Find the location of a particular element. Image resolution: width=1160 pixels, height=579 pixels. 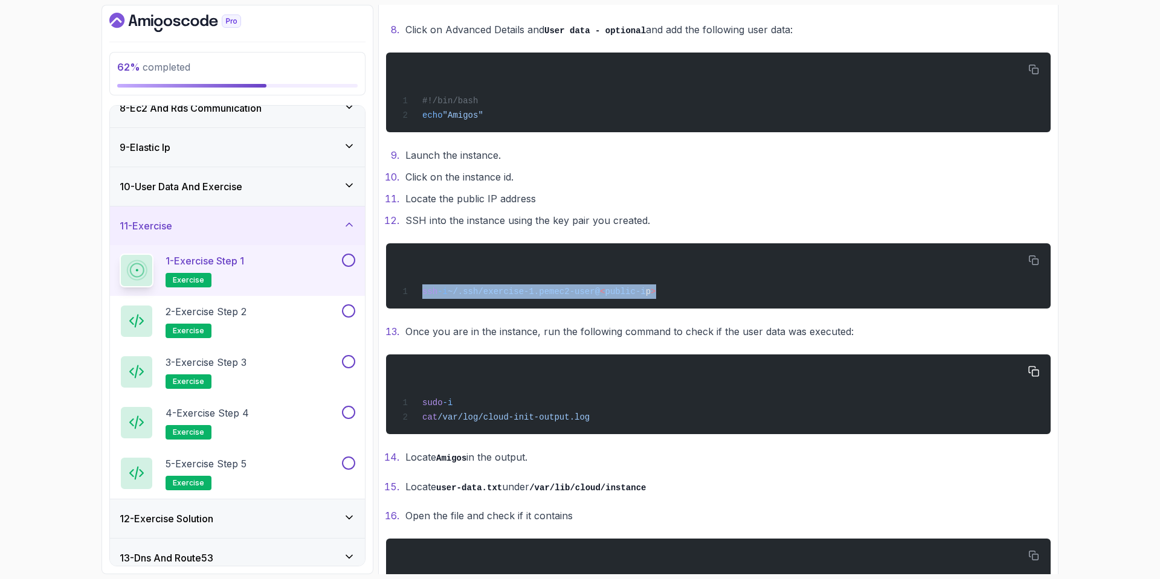

p: 2 - Exercise Step 2 is located at coordinates (206, 312).